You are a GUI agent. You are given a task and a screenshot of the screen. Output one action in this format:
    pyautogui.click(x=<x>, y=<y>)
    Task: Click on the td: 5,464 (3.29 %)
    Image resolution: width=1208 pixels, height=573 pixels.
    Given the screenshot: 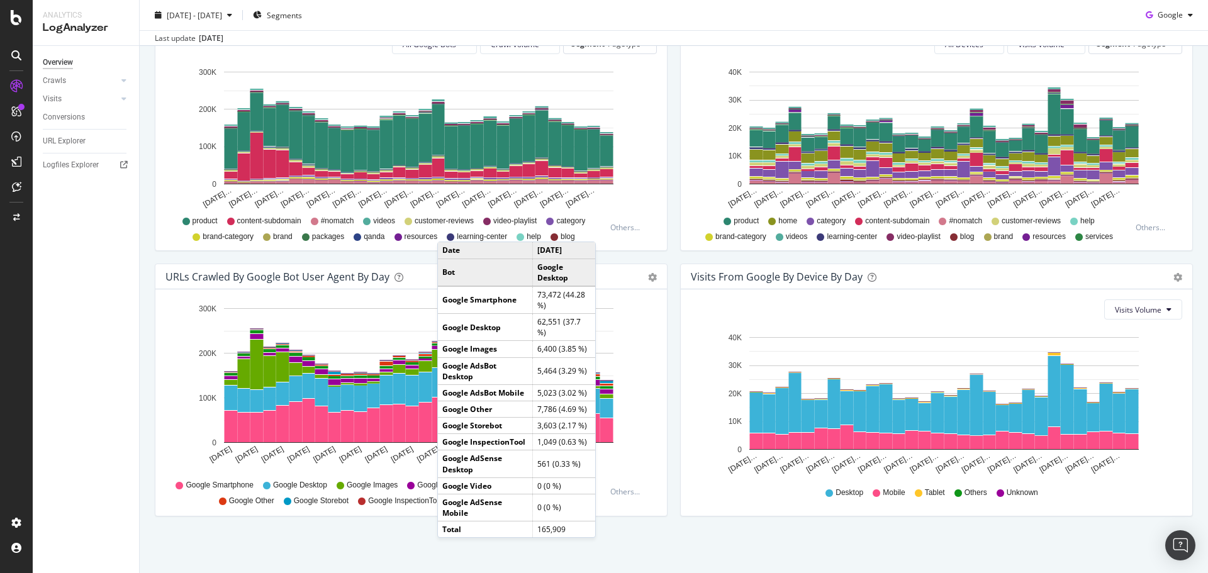 What is the action you would take?
    pyautogui.click(x=564, y=371)
    